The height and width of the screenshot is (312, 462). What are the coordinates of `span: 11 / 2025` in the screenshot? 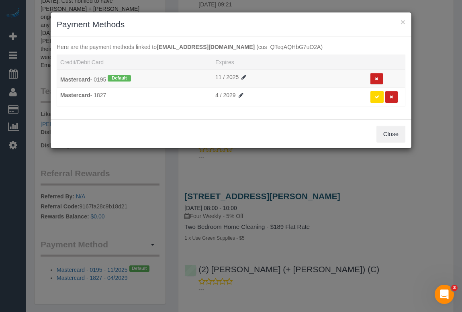 It's located at (232, 77).